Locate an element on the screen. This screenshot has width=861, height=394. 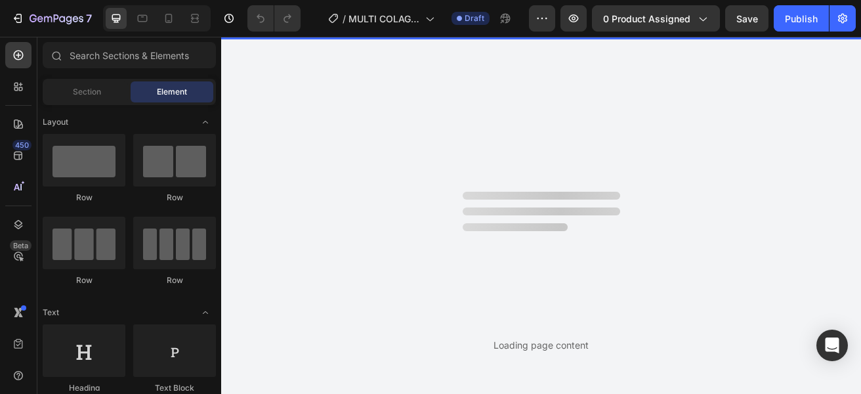
div: Heading is located at coordinates (84, 388).